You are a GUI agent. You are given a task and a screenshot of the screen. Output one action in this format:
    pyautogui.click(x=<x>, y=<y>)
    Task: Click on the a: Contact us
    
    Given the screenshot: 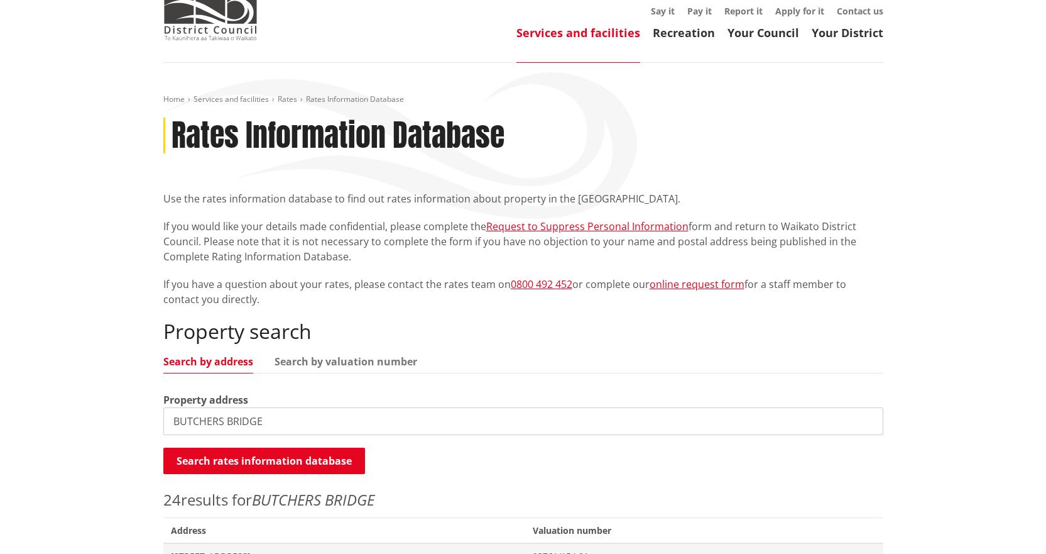 What is the action you would take?
    pyautogui.click(x=860, y=11)
    